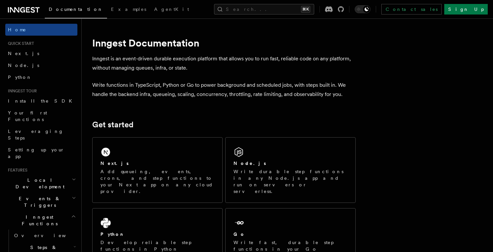 The height and width of the screenshot is (252, 493). What do you see at coordinates (23, 53) in the screenshot?
I see `span: Next.js` at bounding box center [23, 53].